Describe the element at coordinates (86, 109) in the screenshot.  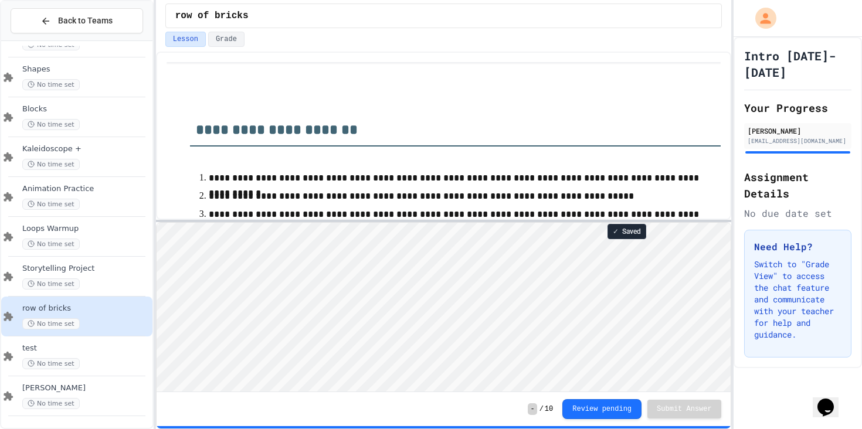
I see `span: Blocks` at that location.